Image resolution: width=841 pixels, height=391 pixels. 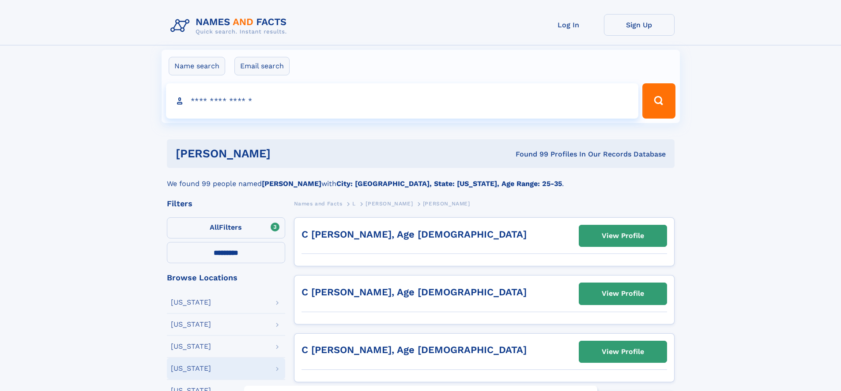 What do you see at coordinates (214, 227) in the screenshot?
I see `span: All` at bounding box center [214, 227].